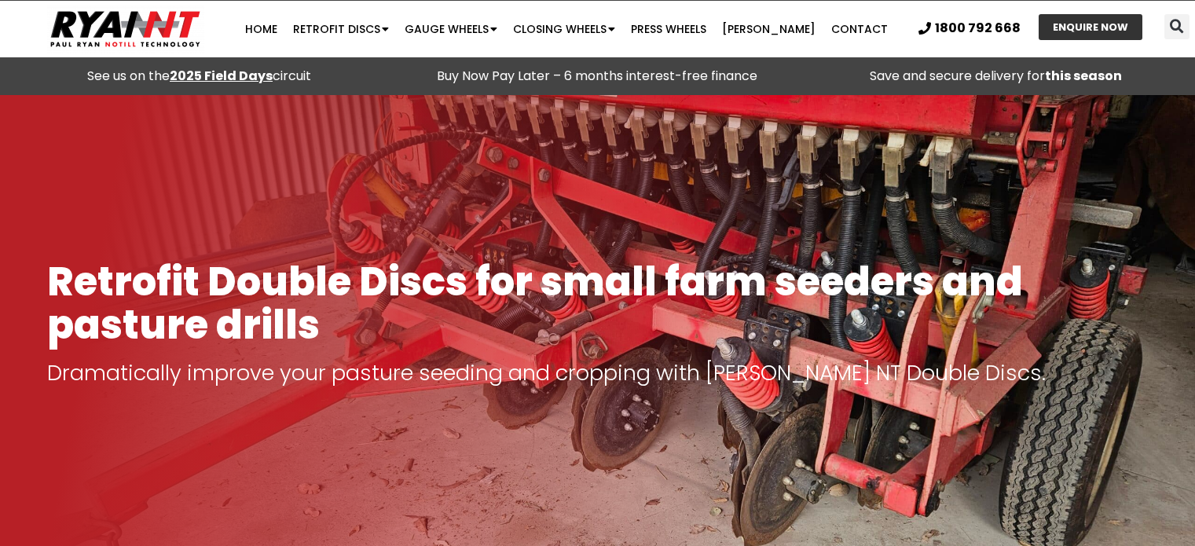  What do you see at coordinates (669, 29) in the screenshot?
I see `a: Press Wheels` at bounding box center [669, 29].